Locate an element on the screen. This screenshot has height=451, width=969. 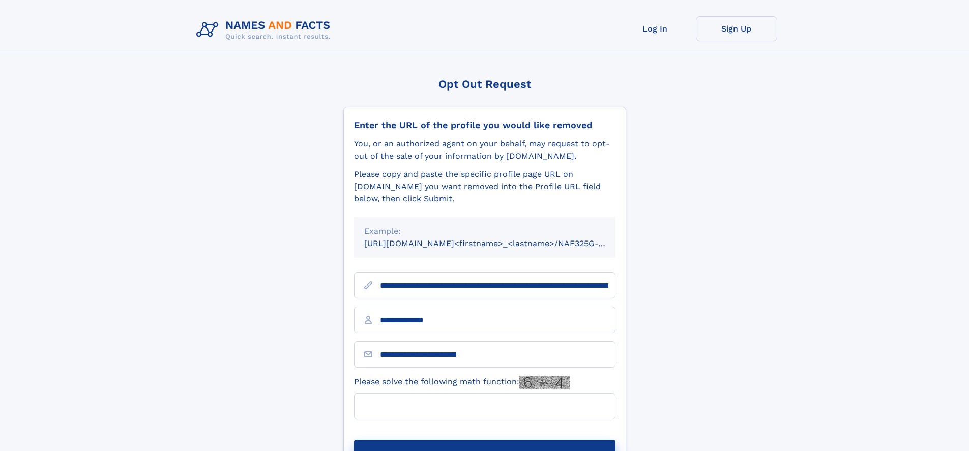
div: Enter the URL of the profile you would like removed is located at coordinates (485, 125).